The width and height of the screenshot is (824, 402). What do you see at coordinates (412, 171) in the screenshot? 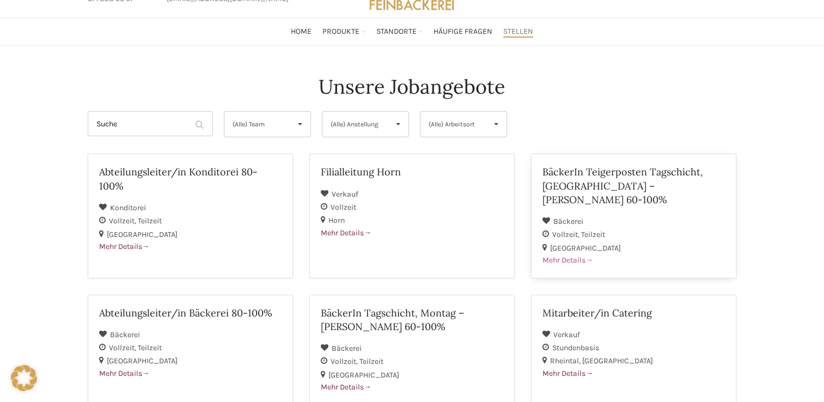
I see `h2: Filialleitung Horn` at bounding box center [412, 171].